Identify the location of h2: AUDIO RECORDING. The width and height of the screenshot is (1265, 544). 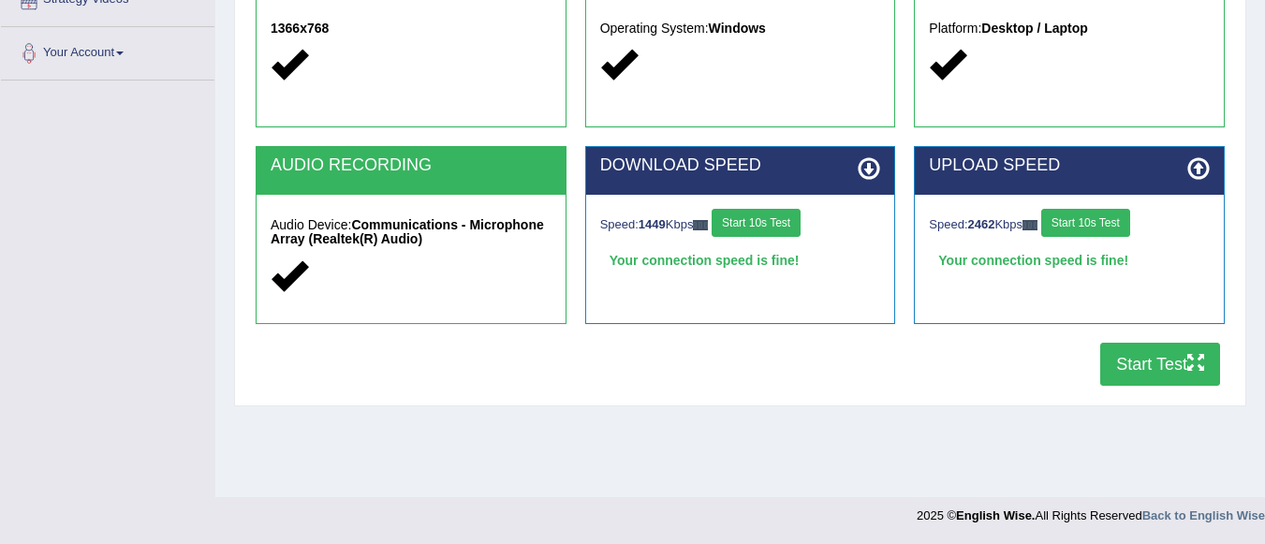
(411, 166).